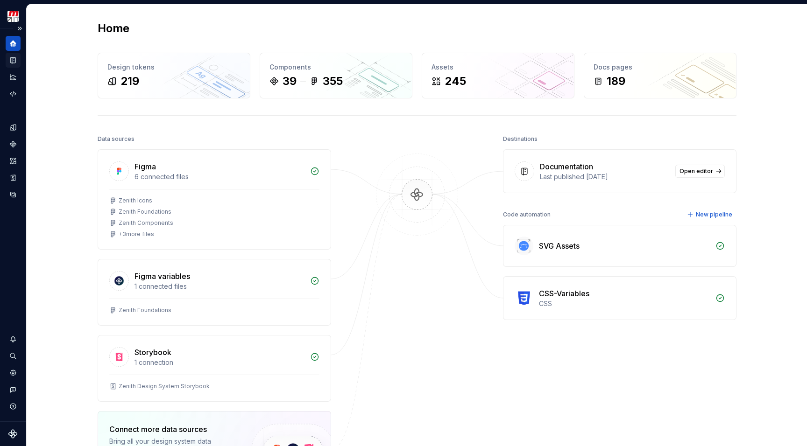  What do you see at coordinates (564, 294) in the screenshot?
I see `div: CSS-Variables` at bounding box center [564, 294].